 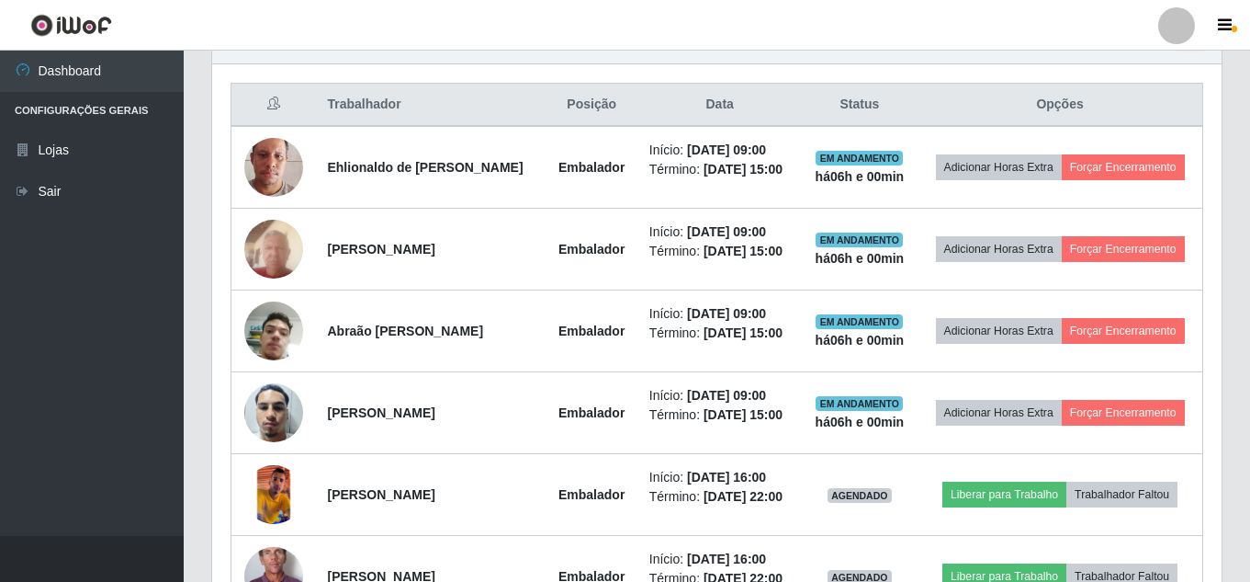 What do you see at coordinates (860, 495) in the screenshot?
I see `span: AGENDADO` at bounding box center [860, 495].